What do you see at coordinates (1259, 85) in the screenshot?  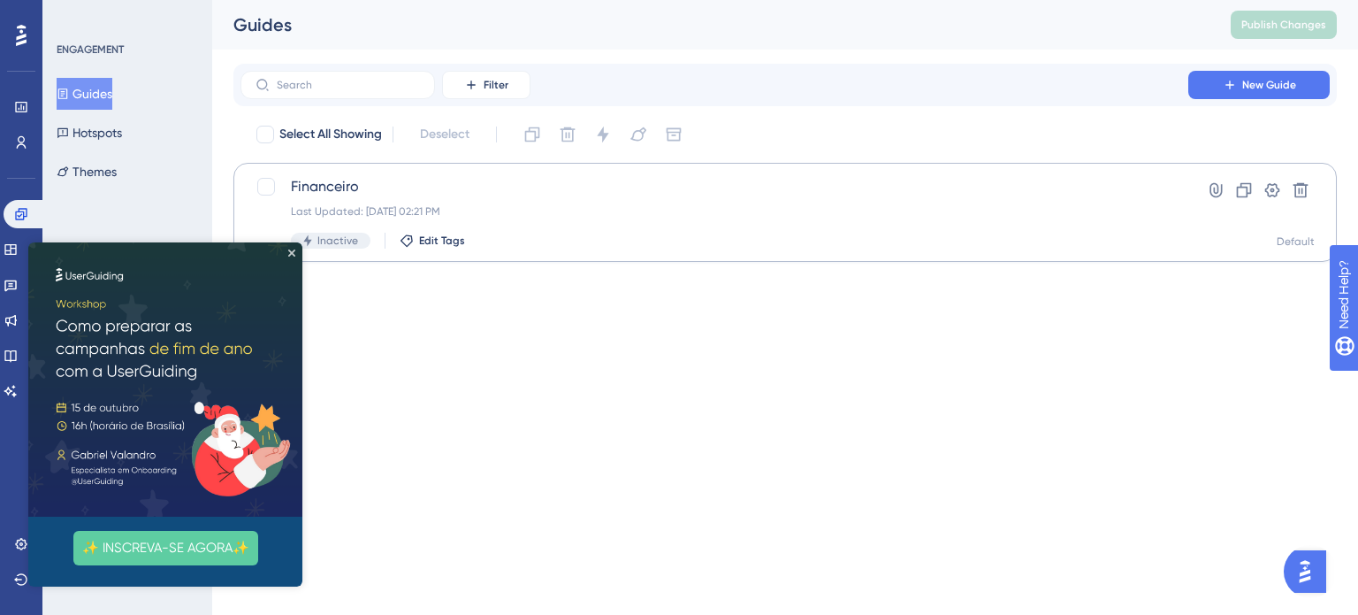 I see `button: New Guide` at bounding box center [1259, 85].